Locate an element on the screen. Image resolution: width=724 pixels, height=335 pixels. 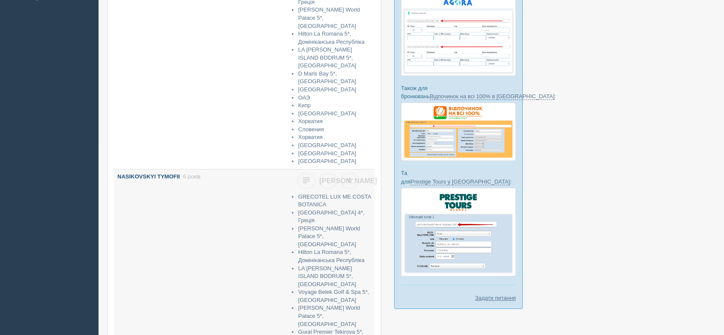
img: otdihnavse100--%D1%84%D0%BE%D1%80%D0%BC%D0%B0-%D0%B1%D1%80%D0%BE%D0%BD%D0%B8%D1%80%D0%BE%D0%B2%D0... is located at coordinates (458, 132).